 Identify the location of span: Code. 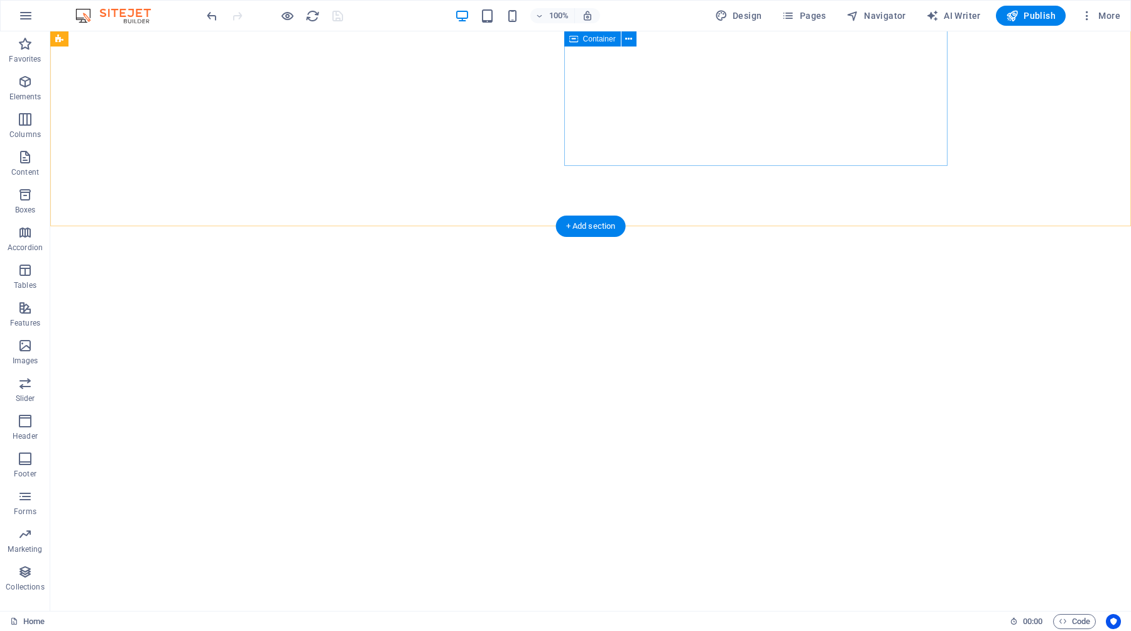
(1075, 622).